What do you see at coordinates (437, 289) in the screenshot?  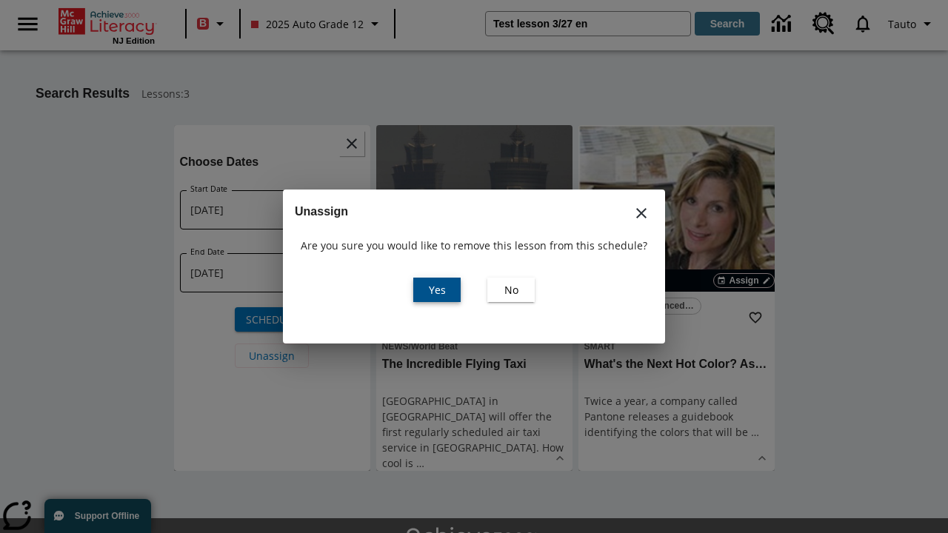 I see `span: Yes` at bounding box center [437, 289].